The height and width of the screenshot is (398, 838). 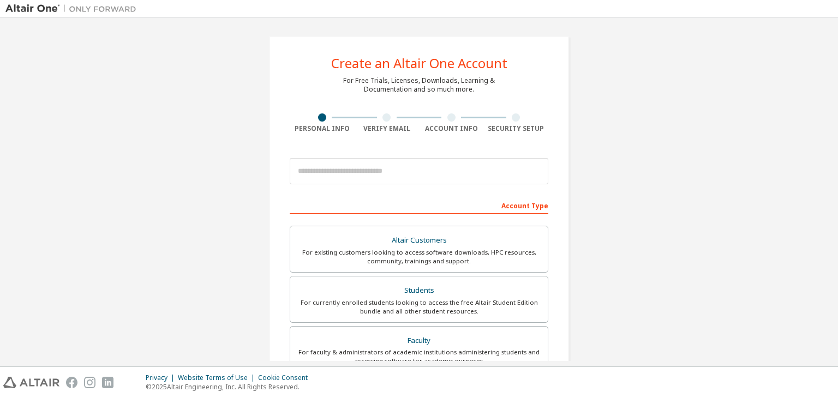 What do you see at coordinates (419, 341) in the screenshot?
I see `div: Faculty` at bounding box center [419, 341].